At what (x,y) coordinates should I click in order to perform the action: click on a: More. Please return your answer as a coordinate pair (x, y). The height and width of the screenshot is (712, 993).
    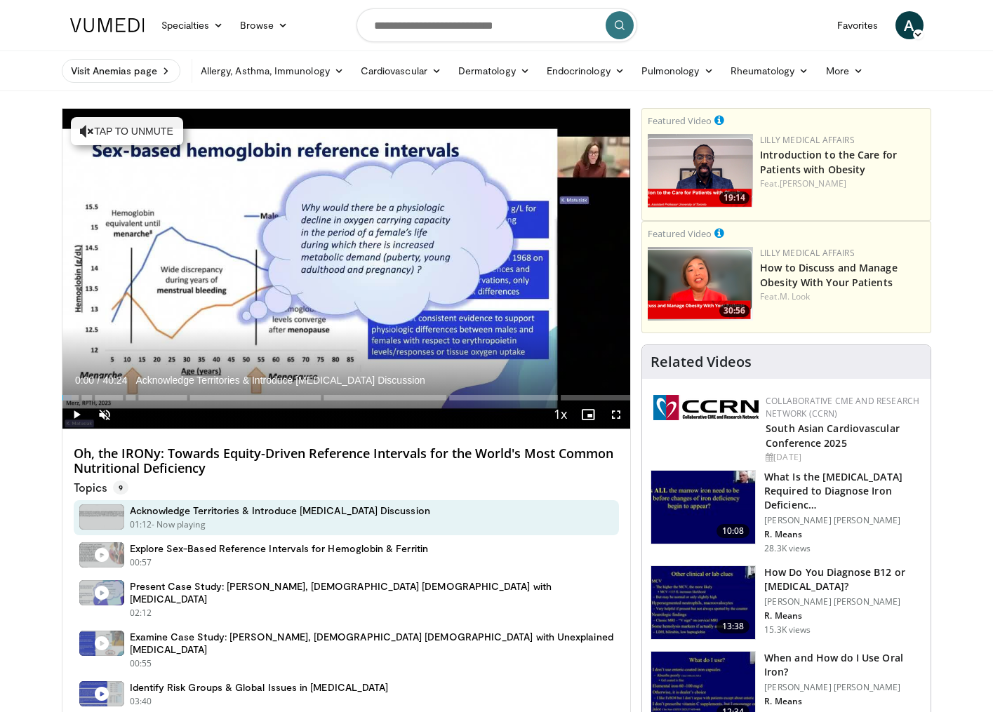
    Looking at the image, I should click on (844, 71).